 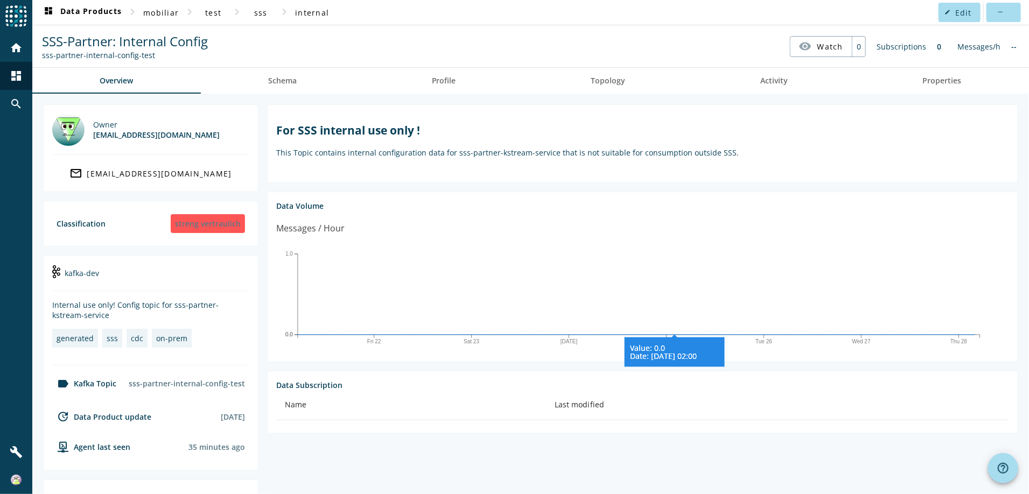 I want to click on mat-icon: visibility, so click(x=805, y=46).